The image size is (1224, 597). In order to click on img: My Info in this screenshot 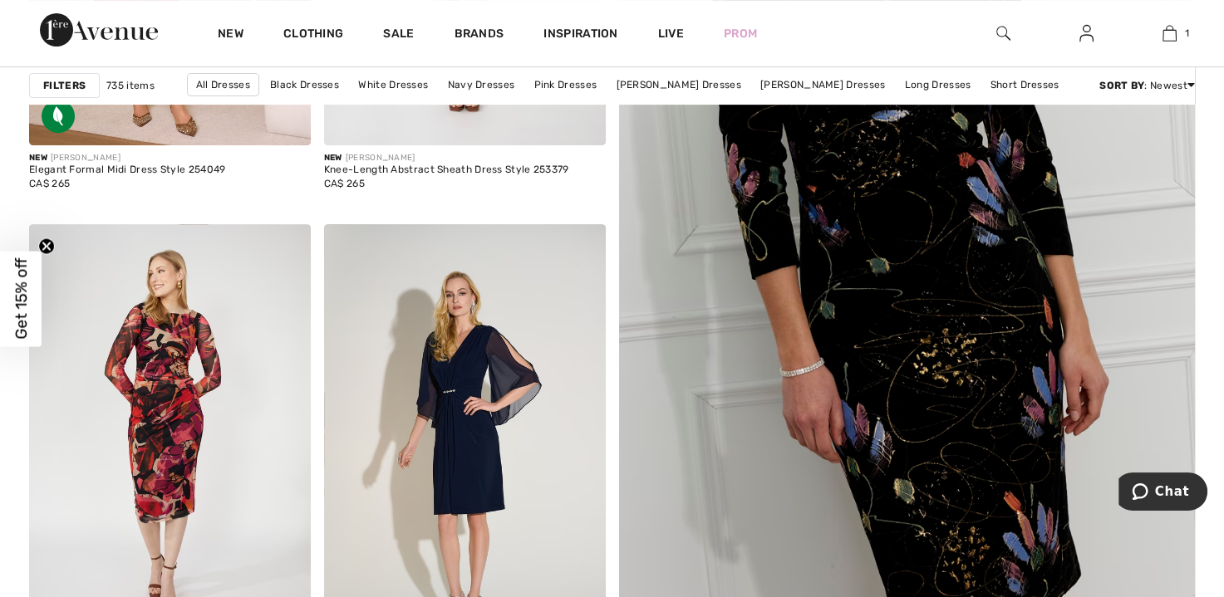, I will do `click(1086, 33)`.